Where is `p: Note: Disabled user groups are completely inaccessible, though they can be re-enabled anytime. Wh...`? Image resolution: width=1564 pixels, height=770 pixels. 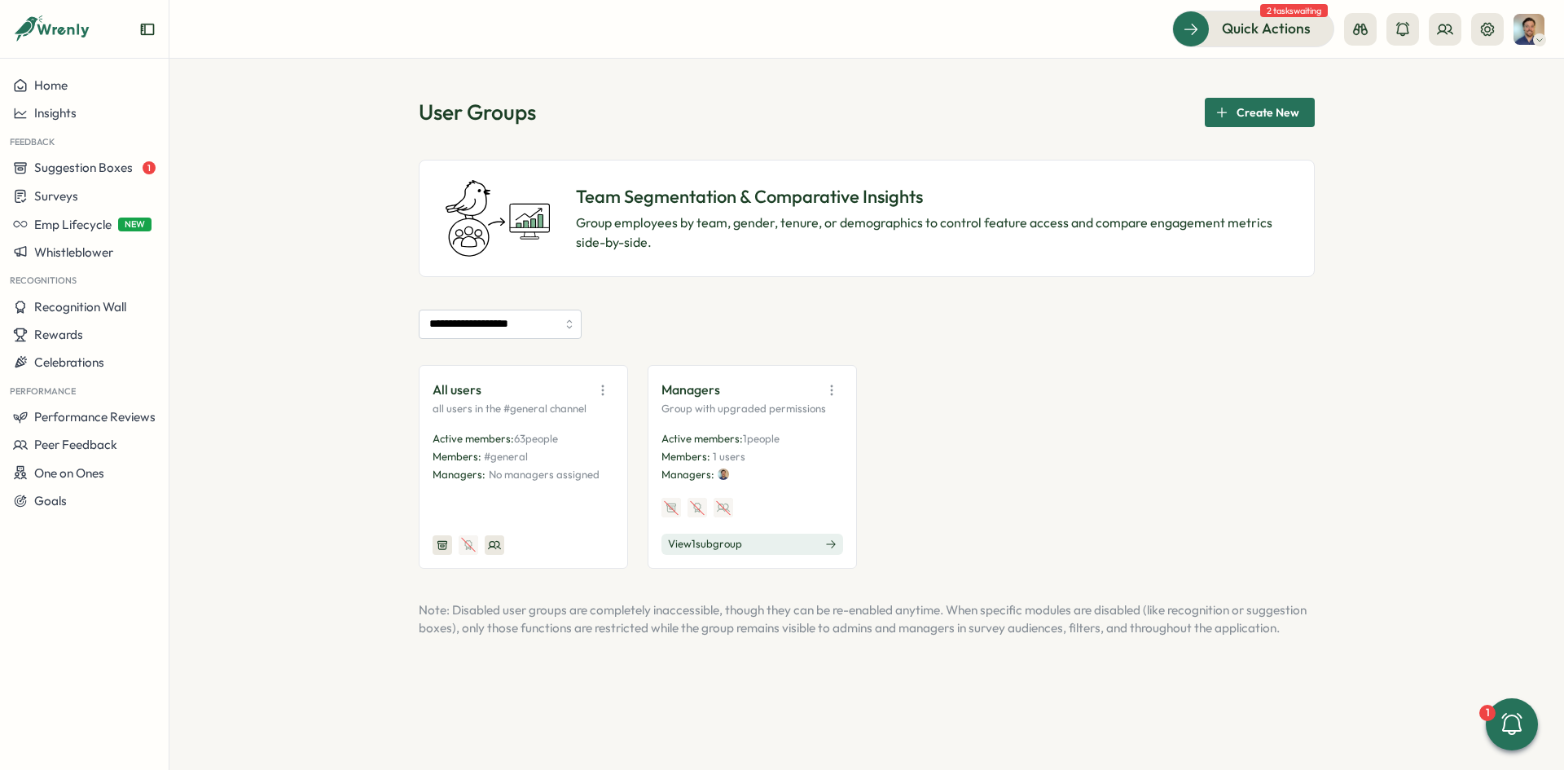 p: Note: Disabled user groups are completely inaccessible, though they can be re-enabled anytime. Wh... is located at coordinates (867, 619).